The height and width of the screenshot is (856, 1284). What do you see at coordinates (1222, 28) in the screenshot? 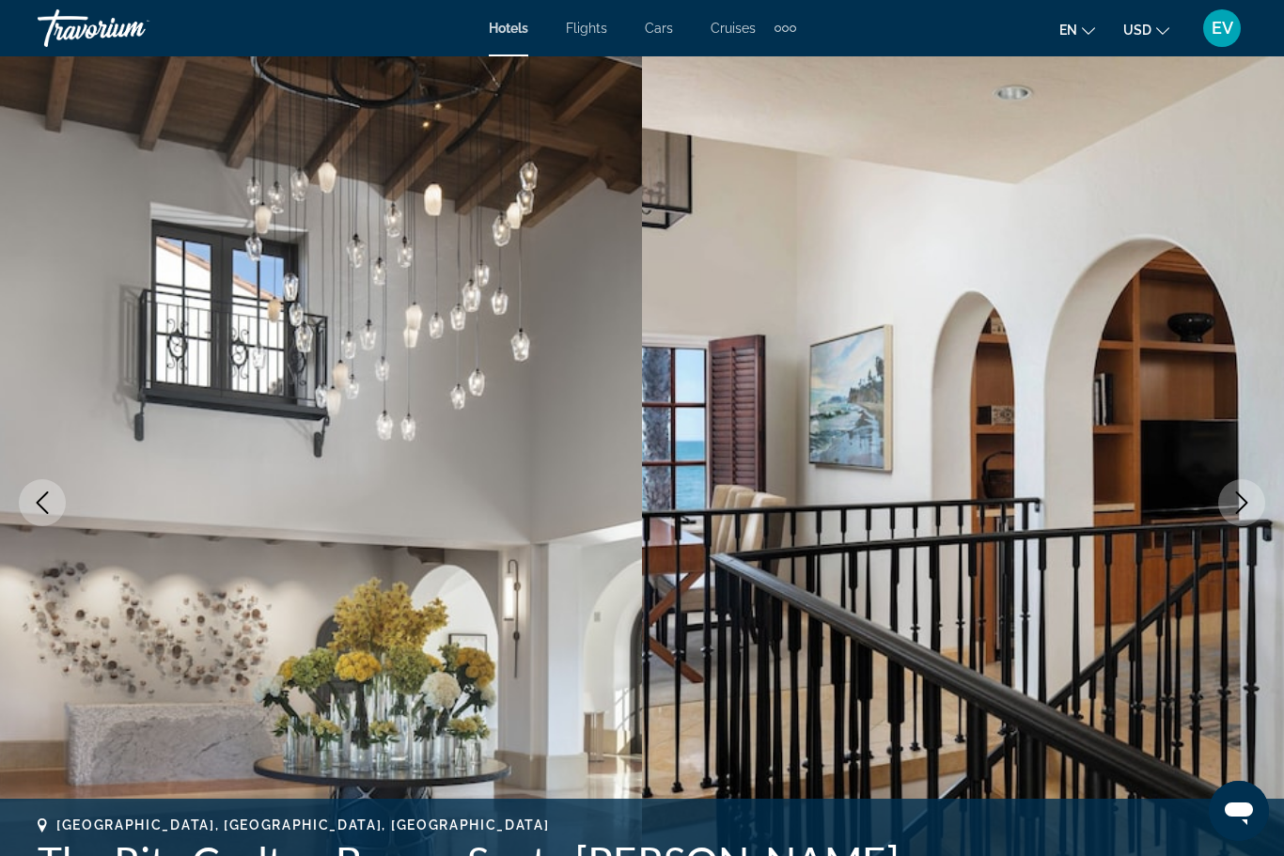
I see `button: User Menu` at bounding box center [1222, 28].